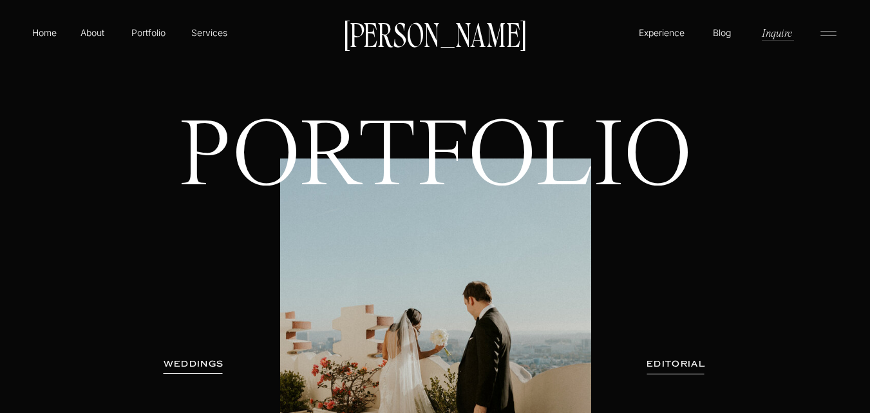  I want to click on a: About, so click(92, 32).